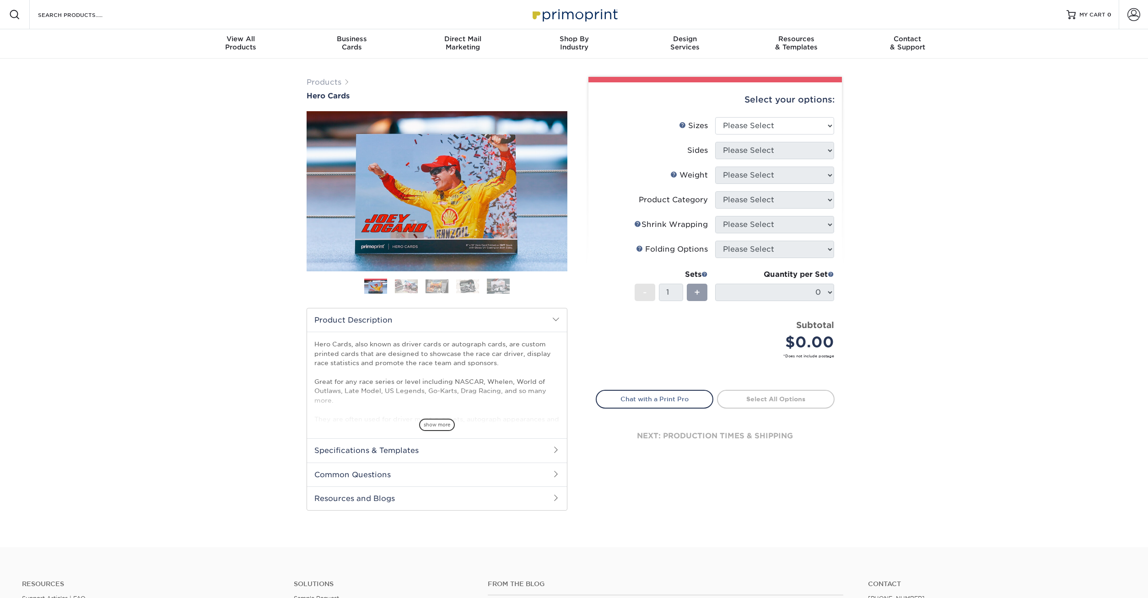 The height and width of the screenshot is (598, 1148). What do you see at coordinates (574, 14) in the screenshot?
I see `img: Primoprint` at bounding box center [574, 14].